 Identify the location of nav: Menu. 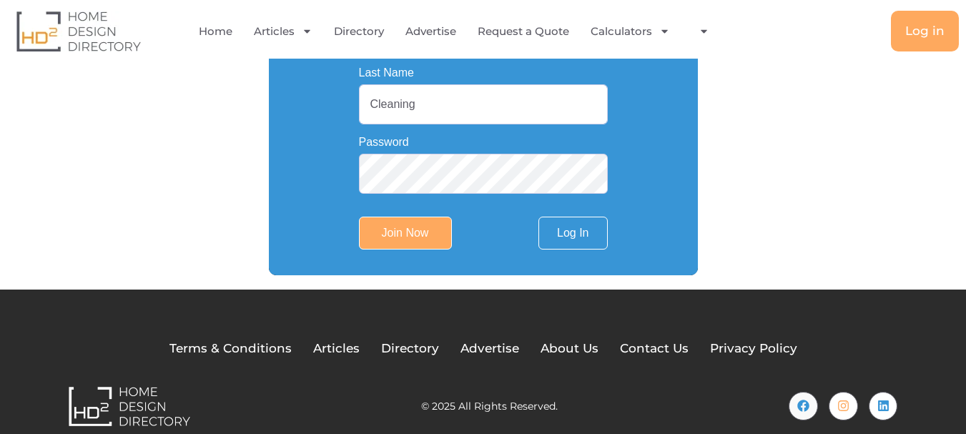
(459, 31).